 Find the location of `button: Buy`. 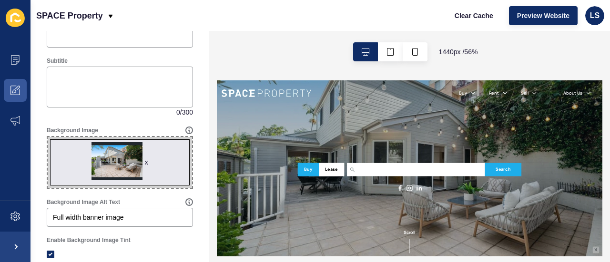

button: Buy is located at coordinates (162, 159).